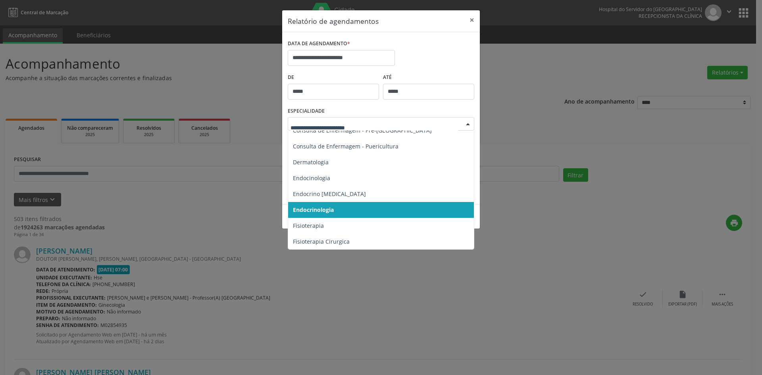 Image resolution: width=762 pixels, height=375 pixels. What do you see at coordinates (333, 21) in the screenshot?
I see `h5: Relatório de agendamentos` at bounding box center [333, 21].